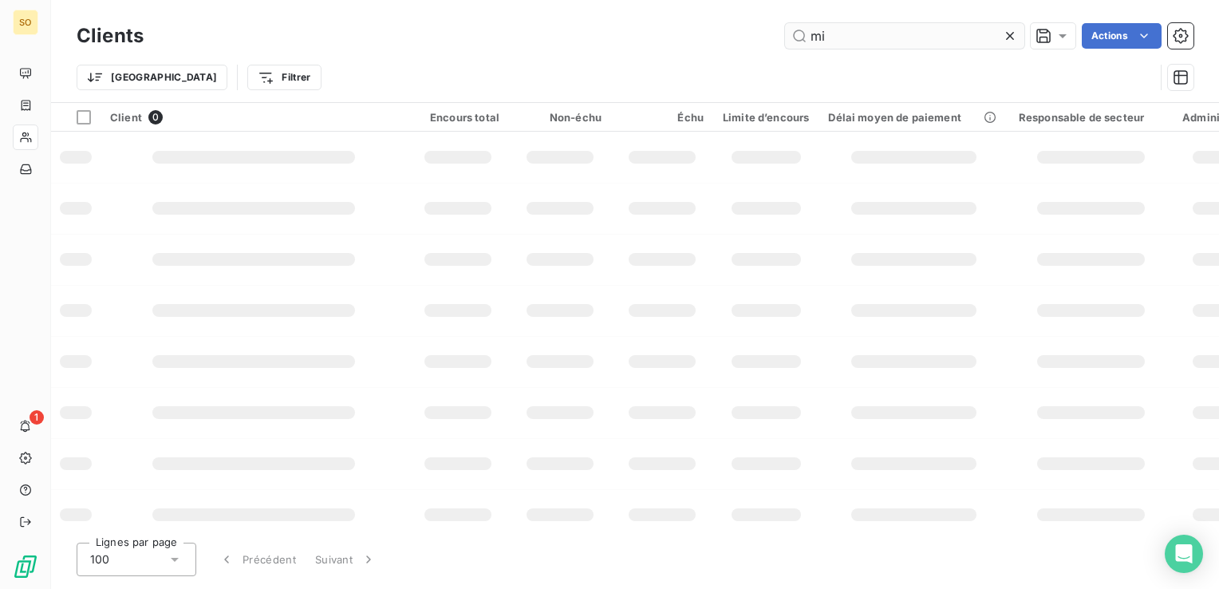  Describe the element at coordinates (914, 117) in the screenshot. I see `div: Délai moyen de paiement` at that location.